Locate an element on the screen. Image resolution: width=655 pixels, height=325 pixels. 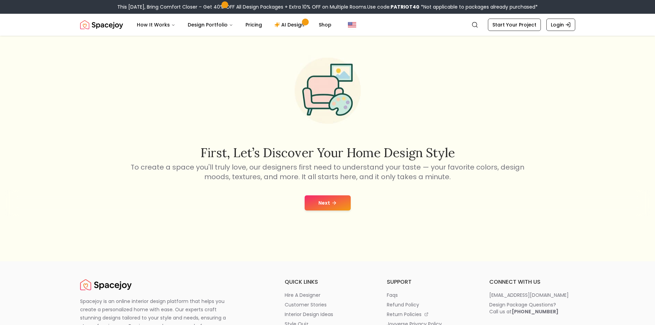
a: return policies is located at coordinates (430, 314).